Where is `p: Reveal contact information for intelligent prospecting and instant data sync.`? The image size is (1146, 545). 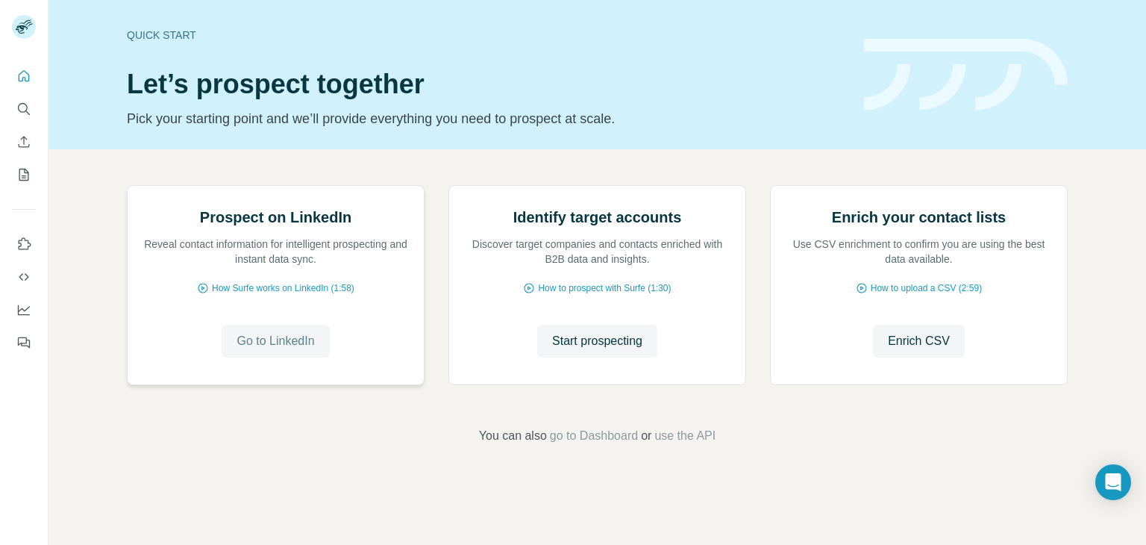
p: Reveal contact information for intelligent prospecting and instant data sync. is located at coordinates (275, 252).